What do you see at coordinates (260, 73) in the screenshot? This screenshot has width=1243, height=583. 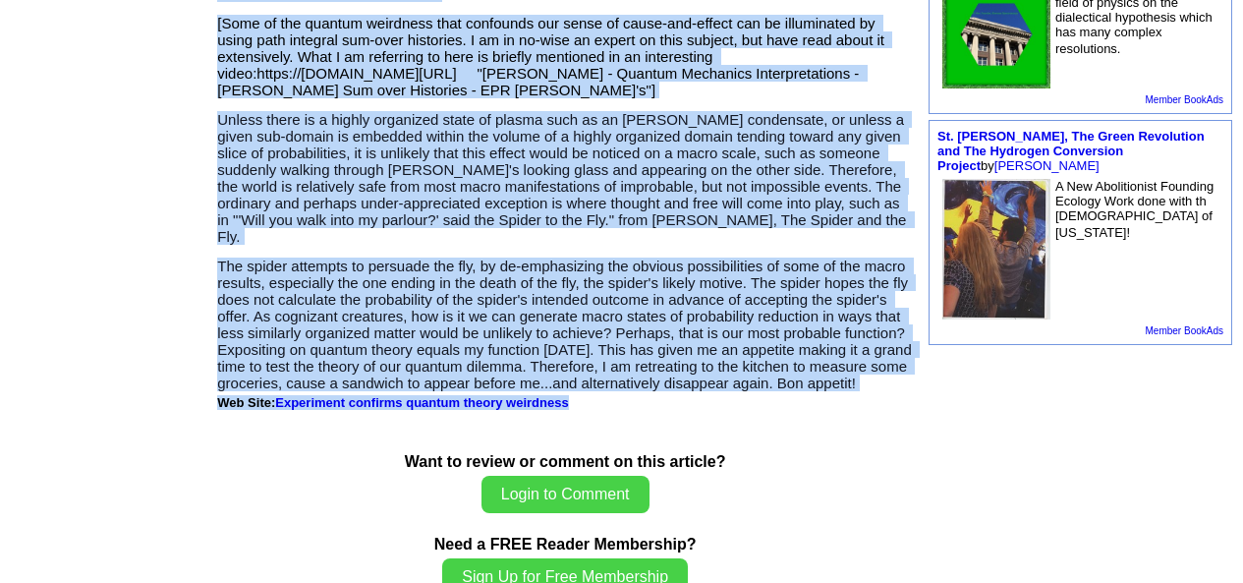 I see `span: h` at bounding box center [260, 73].